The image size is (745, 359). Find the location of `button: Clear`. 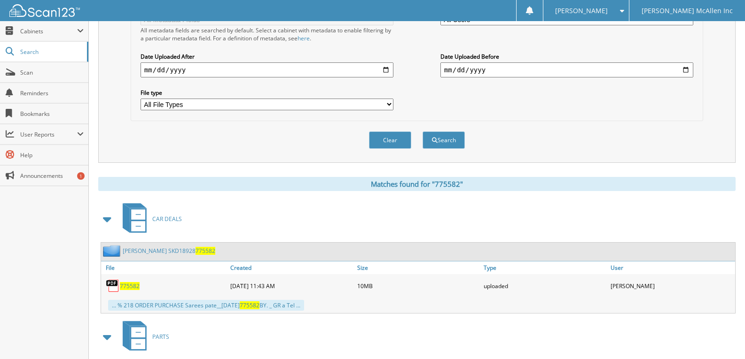

button: Clear is located at coordinates (390, 140).